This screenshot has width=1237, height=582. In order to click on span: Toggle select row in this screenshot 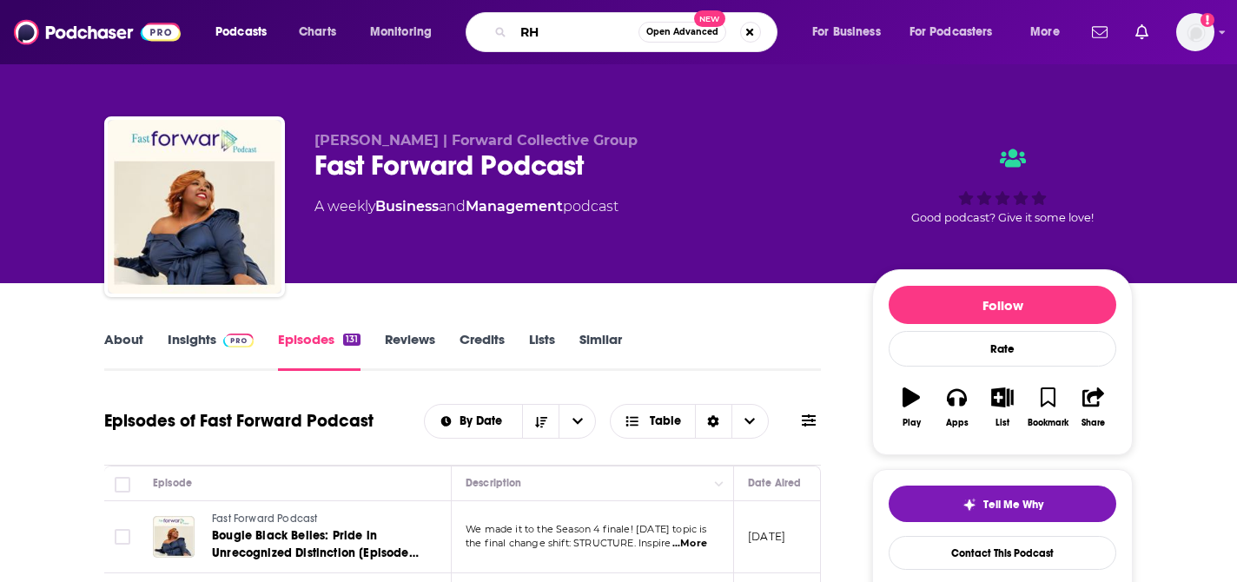, I will do `click(123, 537)`.